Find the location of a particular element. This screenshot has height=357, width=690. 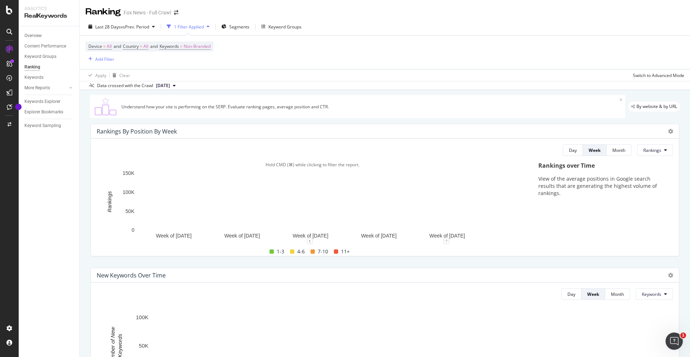

span: 11+ is located at coordinates (345, 251).